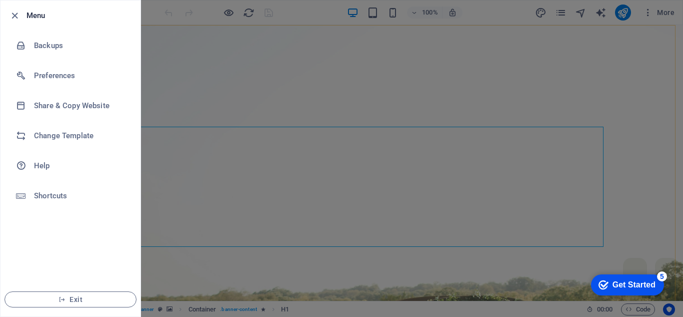 This screenshot has height=317, width=683. Describe the element at coordinates (71, 299) in the screenshot. I see `button: Exit` at that location.